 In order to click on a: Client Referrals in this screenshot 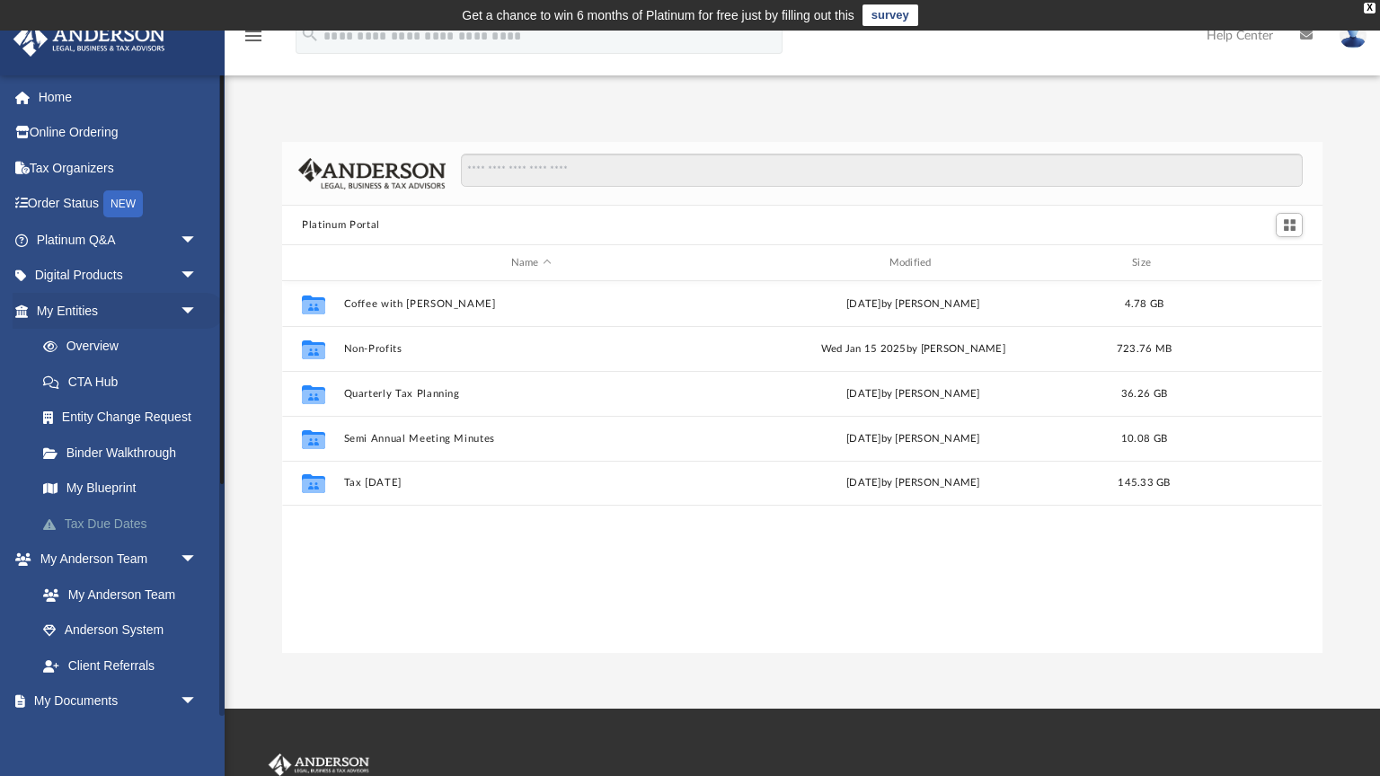, I will do `click(120, 666)`.